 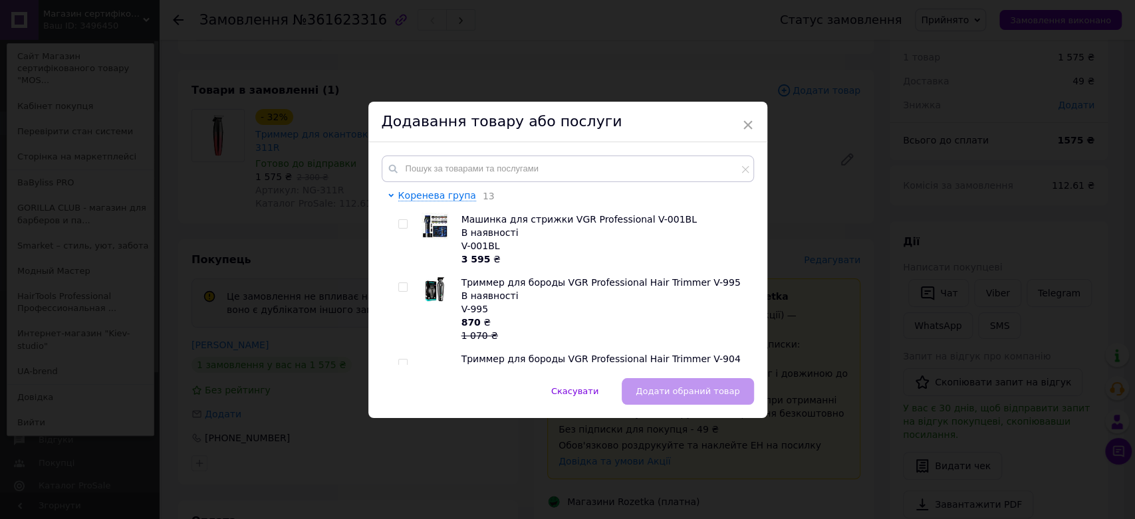 What do you see at coordinates (574, 392) in the screenshot?
I see `button: Скасувати` at bounding box center [574, 392].